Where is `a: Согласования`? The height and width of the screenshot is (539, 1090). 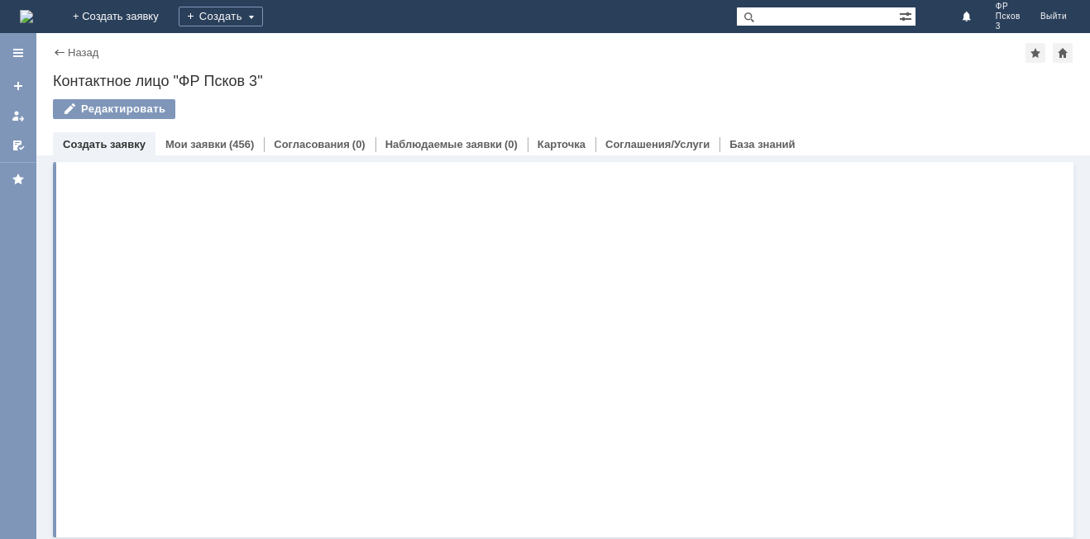 a: Согласования is located at coordinates (312, 144).